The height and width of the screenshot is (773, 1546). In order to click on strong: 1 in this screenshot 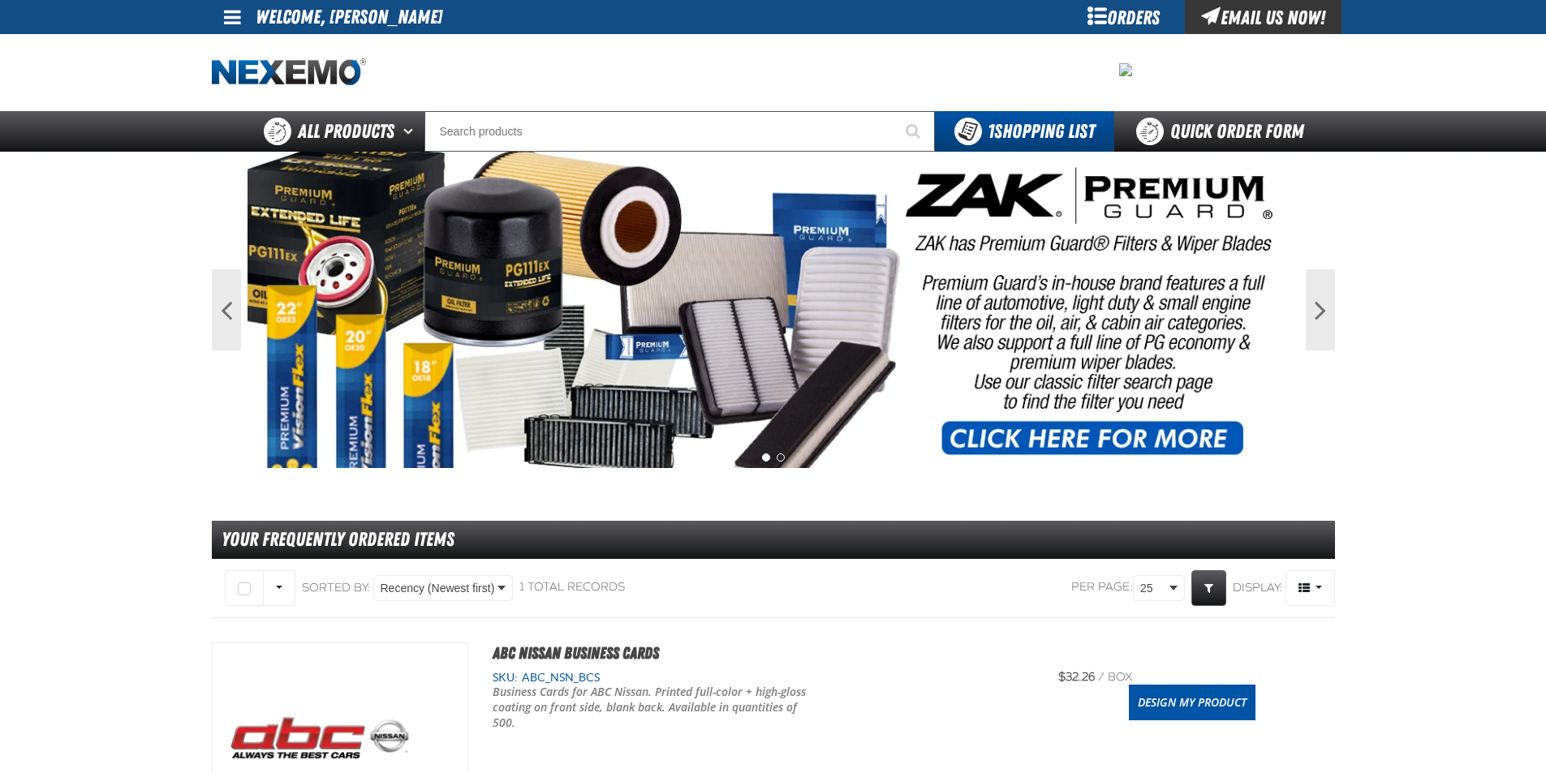, I will do `click(991, 131)`.